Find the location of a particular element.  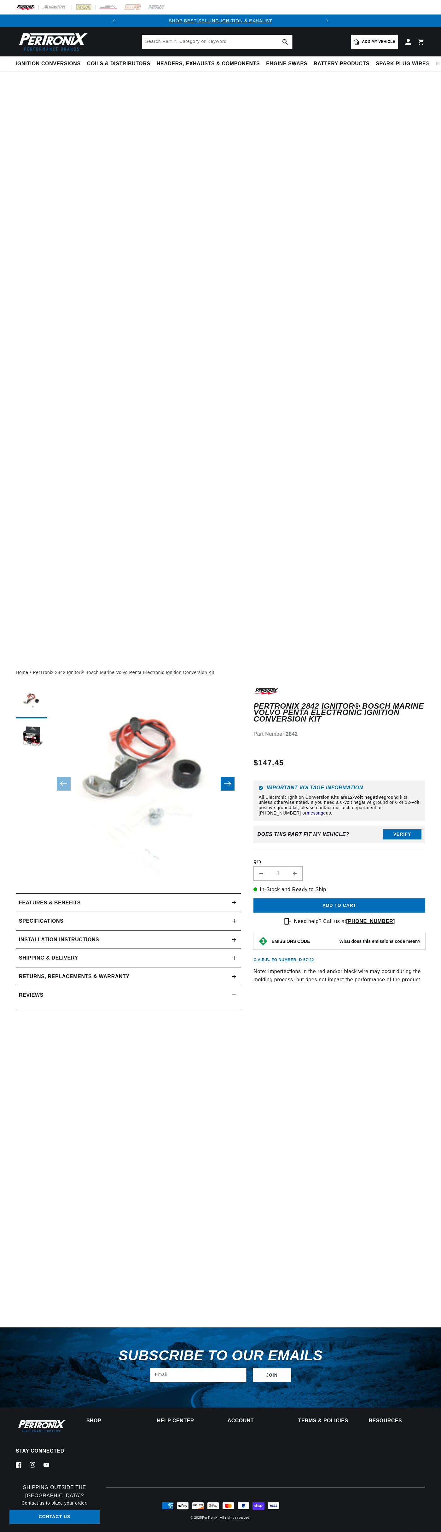

span: Engine Swaps is located at coordinates (287, 64).